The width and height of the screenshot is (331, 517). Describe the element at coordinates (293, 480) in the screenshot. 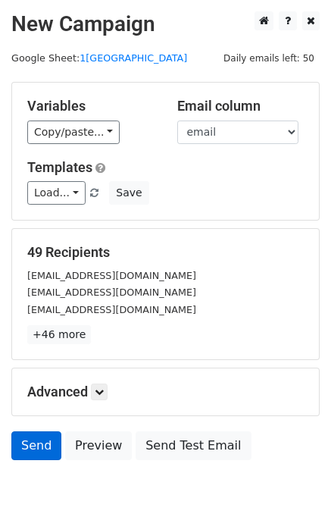

I see `div: 聊天小工具` at that location.